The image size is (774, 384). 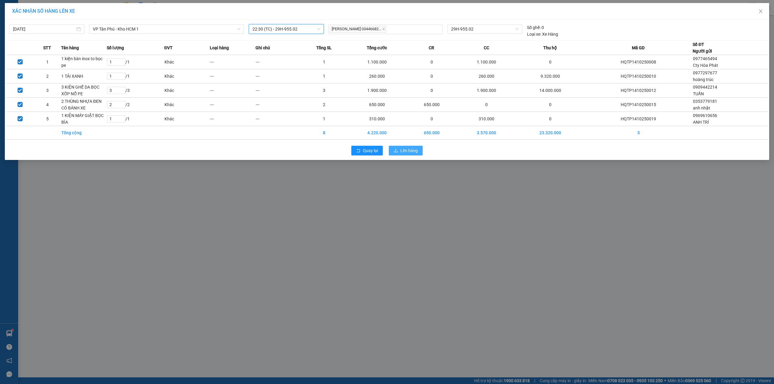 What do you see at coordinates (47, 48) in the screenshot?
I see `span: STT` at bounding box center [47, 48].